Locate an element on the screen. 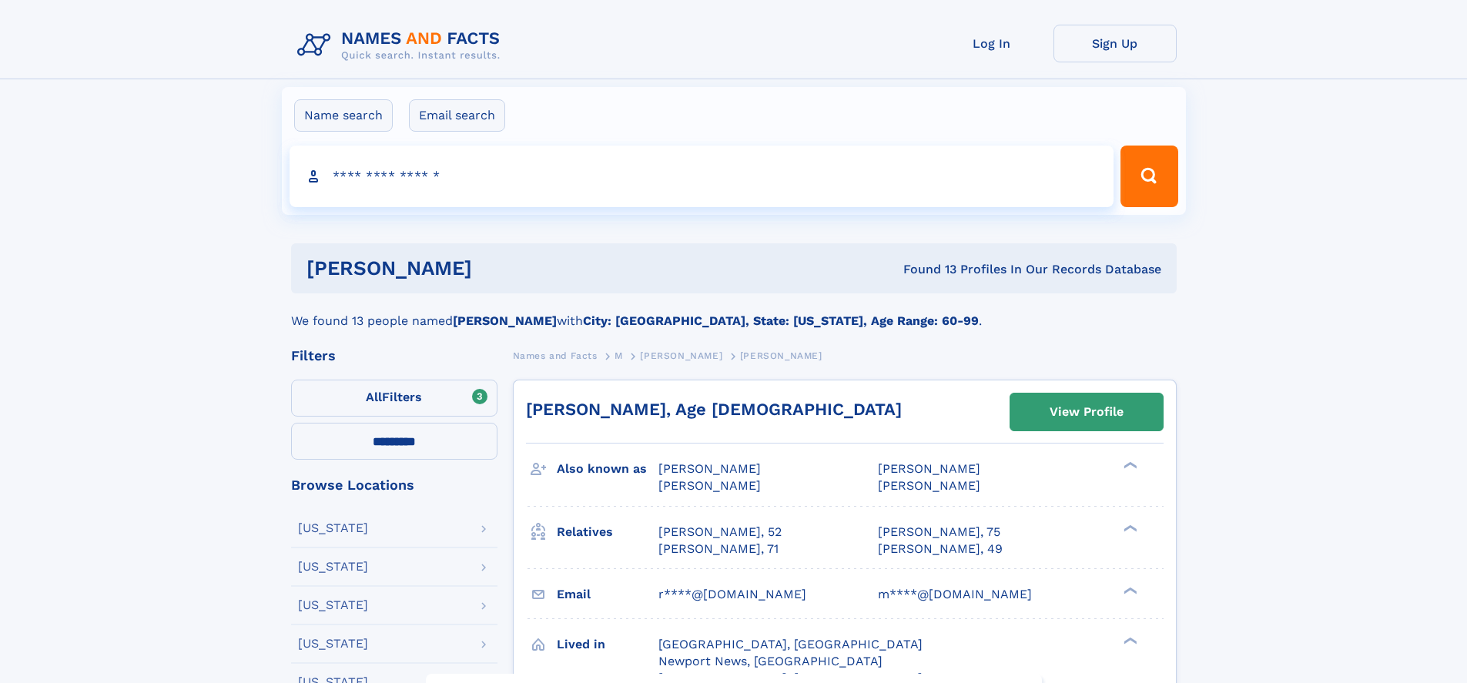  a: Names and Facts is located at coordinates (555, 355).